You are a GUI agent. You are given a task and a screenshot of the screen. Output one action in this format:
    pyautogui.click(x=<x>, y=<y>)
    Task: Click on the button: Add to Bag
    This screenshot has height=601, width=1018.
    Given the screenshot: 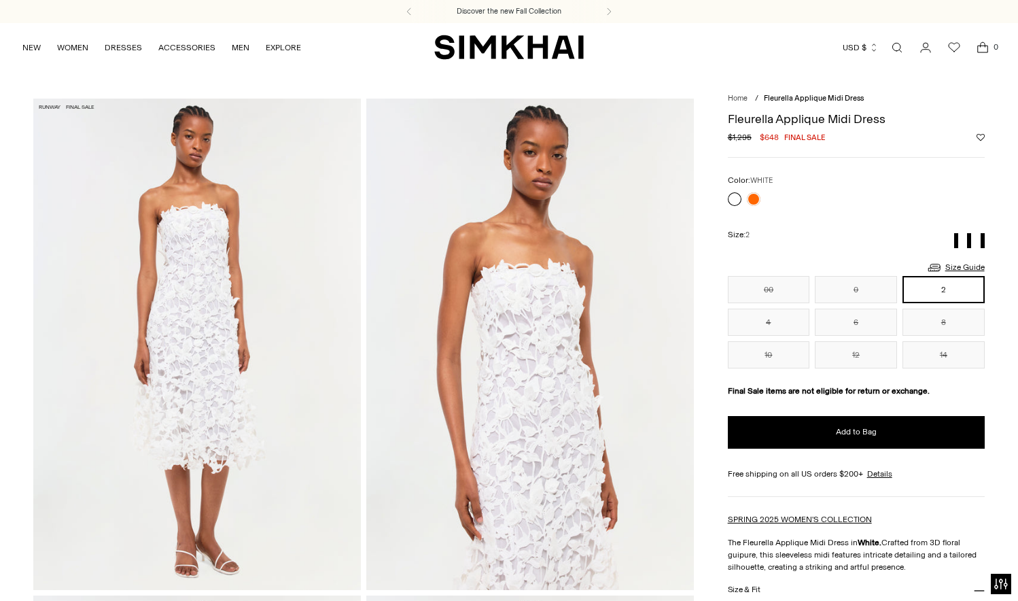 What is the action you would take?
    pyautogui.click(x=856, y=432)
    